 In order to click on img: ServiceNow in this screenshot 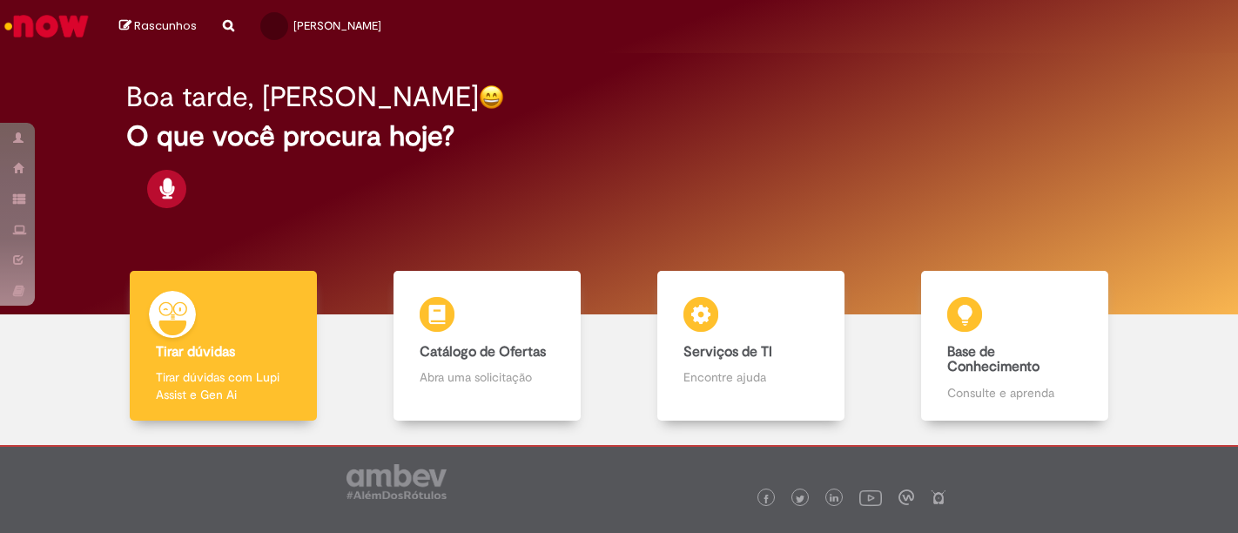, I will do `click(46, 26)`.